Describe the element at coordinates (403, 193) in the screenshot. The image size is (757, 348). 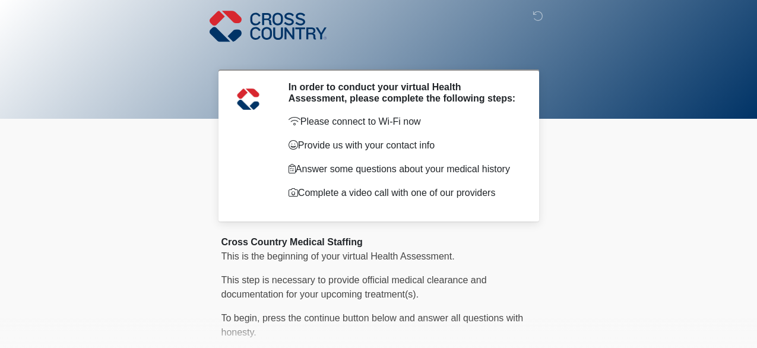
I see `p: Complete a video call with one of our providers` at that location.